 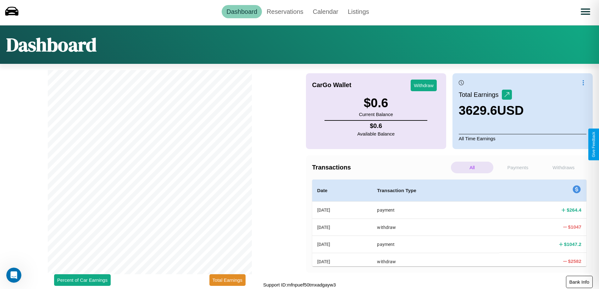 What do you see at coordinates (594, 144) in the screenshot?
I see `div: Give Feedback` at bounding box center [594, 144].